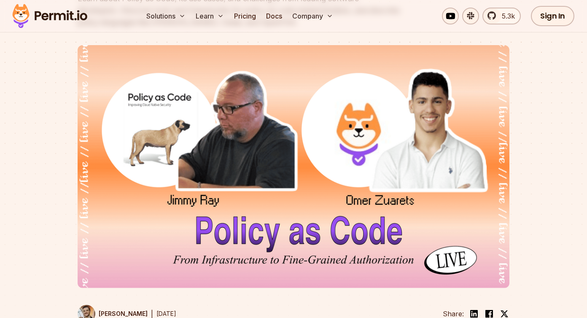 This screenshot has height=318, width=587. Describe the element at coordinates (504, 314) in the screenshot. I see `button: twitter` at that location.